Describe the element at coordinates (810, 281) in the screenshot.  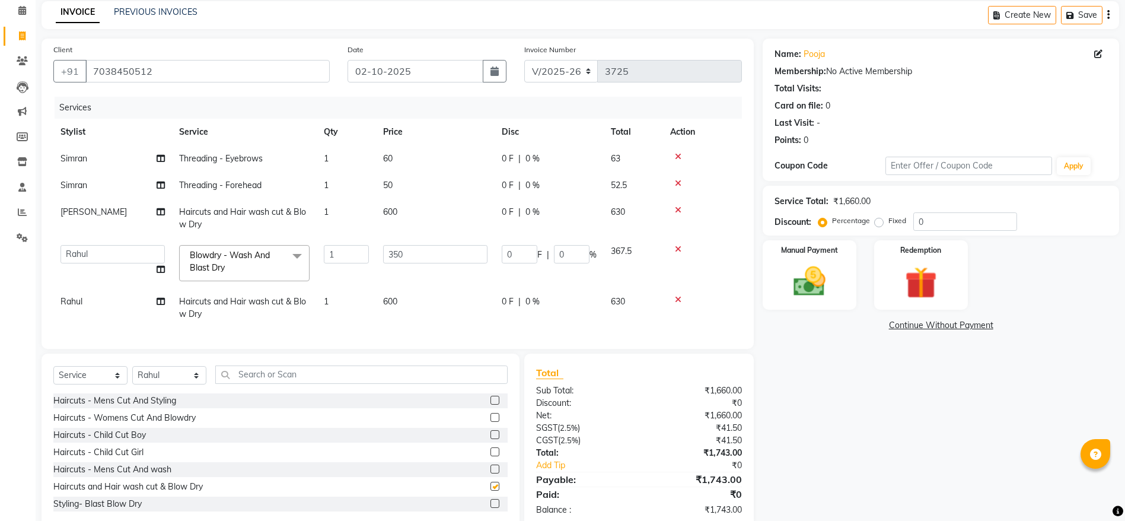
I see `img: _cash.svg` at that location.